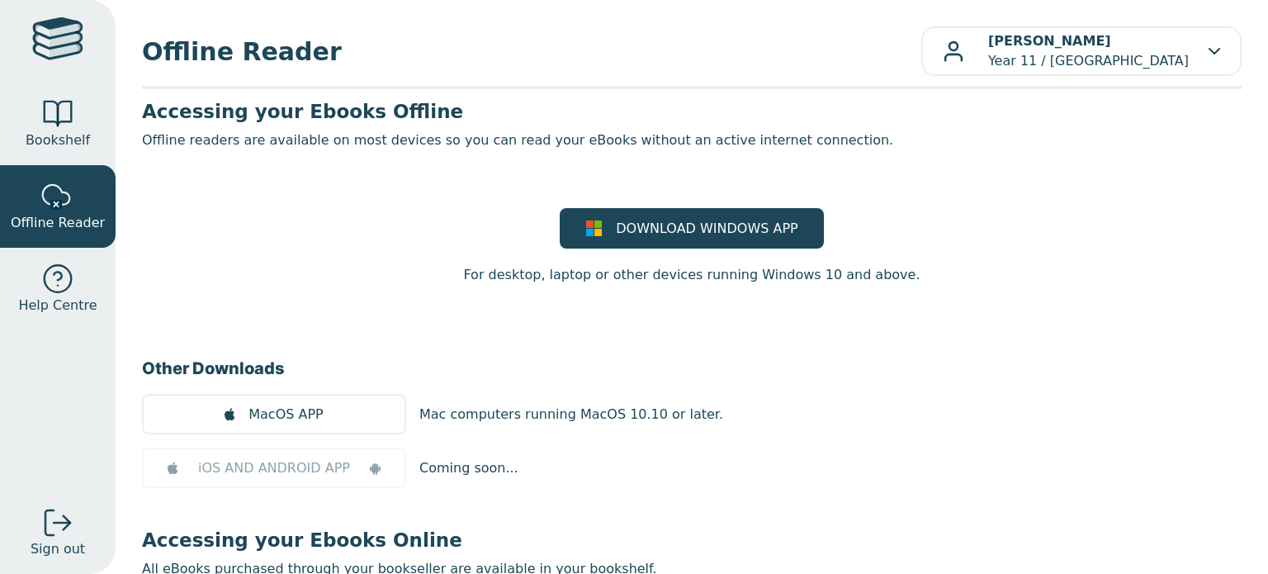 This screenshot has width=1268, height=574. What do you see at coordinates (57, 305) in the screenshot?
I see `span: Help Centre` at bounding box center [57, 305].